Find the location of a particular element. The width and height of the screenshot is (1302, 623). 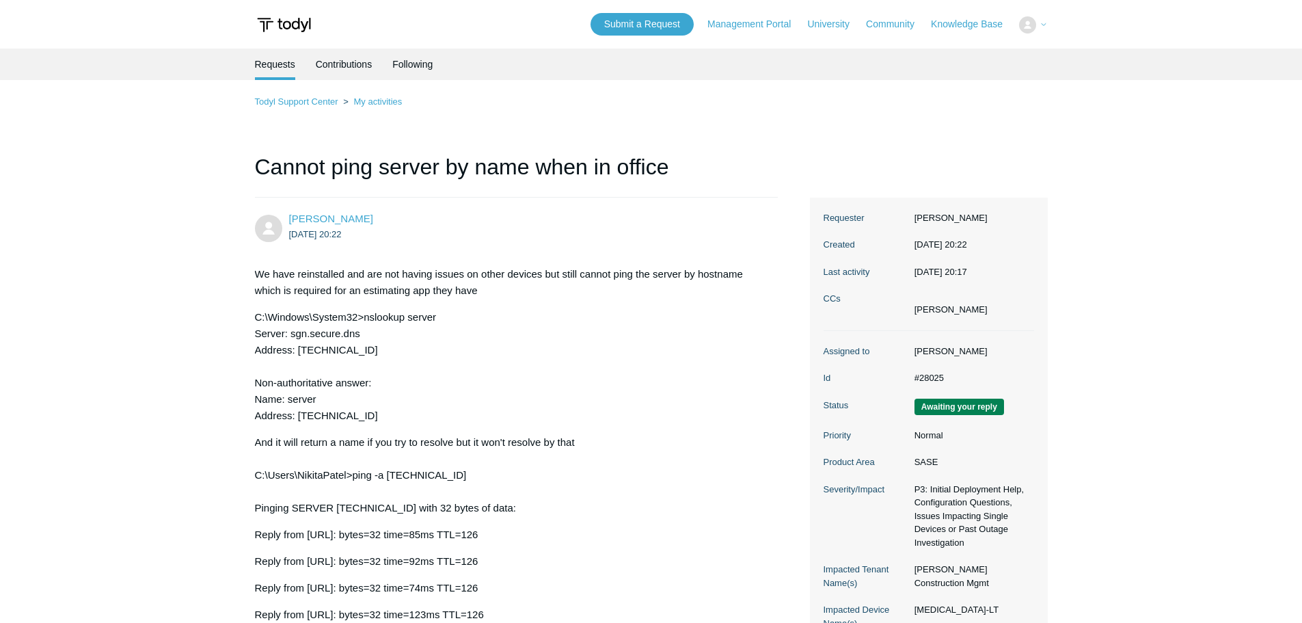

dt: Severity/Impact is located at coordinates (865, 489).